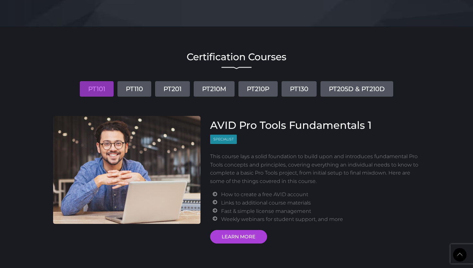 This screenshot has width=473, height=268. Describe the element at coordinates (320, 194) in the screenshot. I see `li: How to create a free AVID account` at that location.